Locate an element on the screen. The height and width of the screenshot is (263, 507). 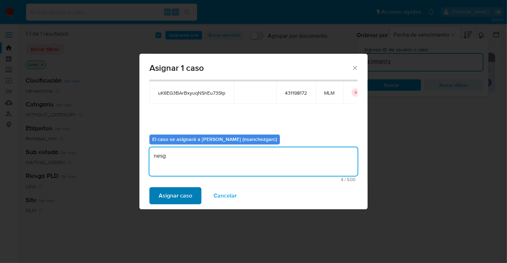
span: Máximo 500 caracteres is located at coordinates (253, 180).